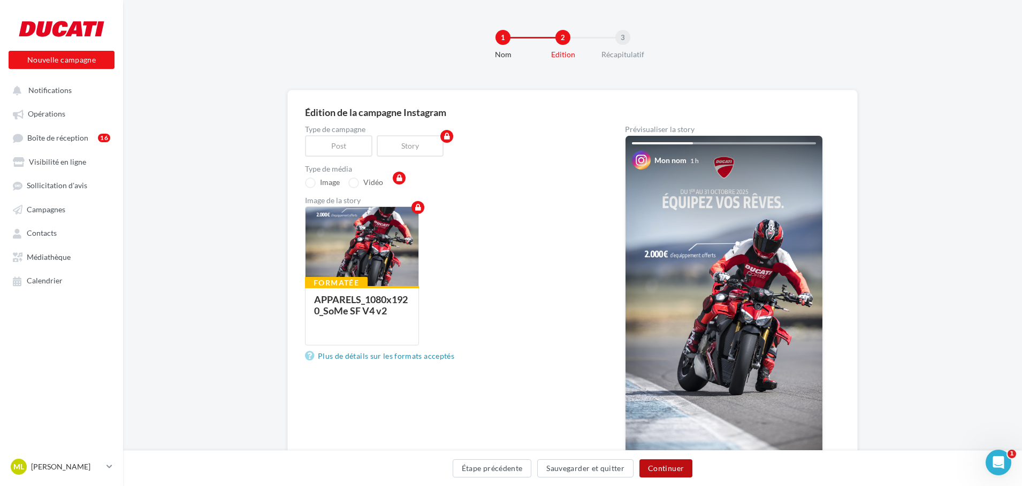 Image resolution: width=1022 pixels, height=486 pixels. What do you see at coordinates (724, 311) in the screenshot?
I see `img: Your Instagram story preview` at bounding box center [724, 311].